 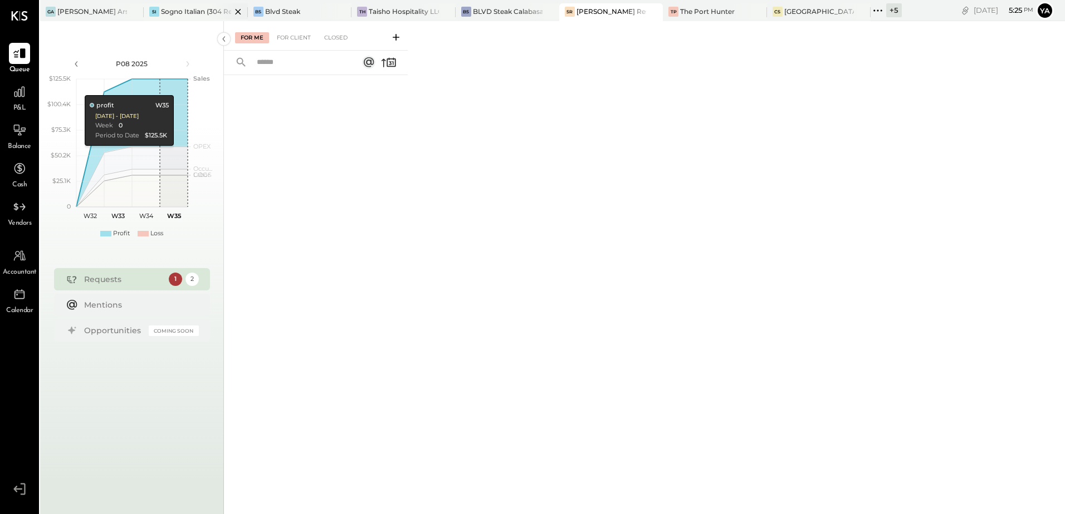 What do you see at coordinates (570, 12) in the screenshot?
I see `div: SR` at bounding box center [570, 12].